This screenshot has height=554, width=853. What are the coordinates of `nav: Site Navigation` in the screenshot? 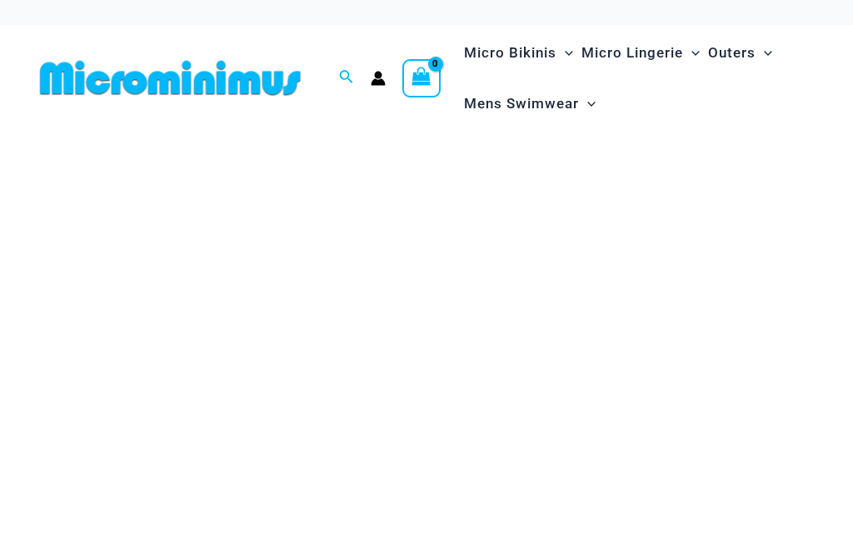 It's located at (638, 78).